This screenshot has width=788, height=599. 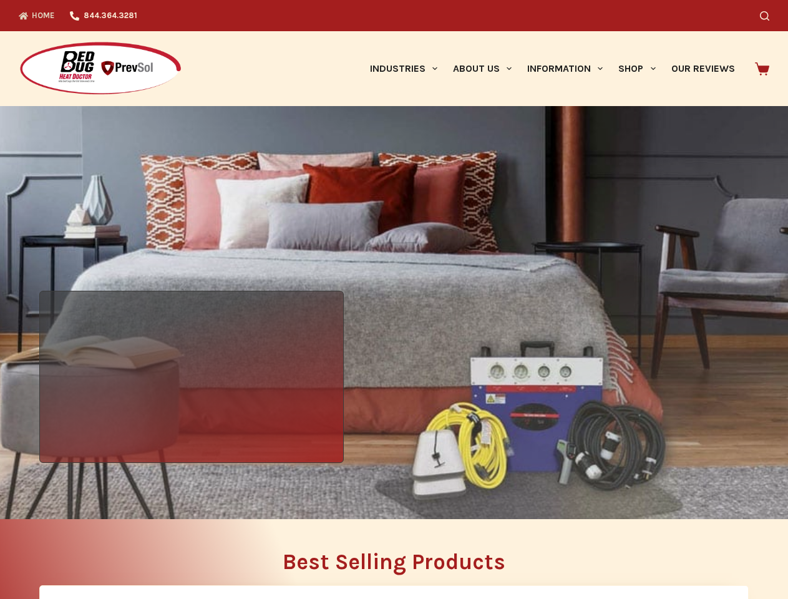 I want to click on a: Our Reviews, so click(x=703, y=69).